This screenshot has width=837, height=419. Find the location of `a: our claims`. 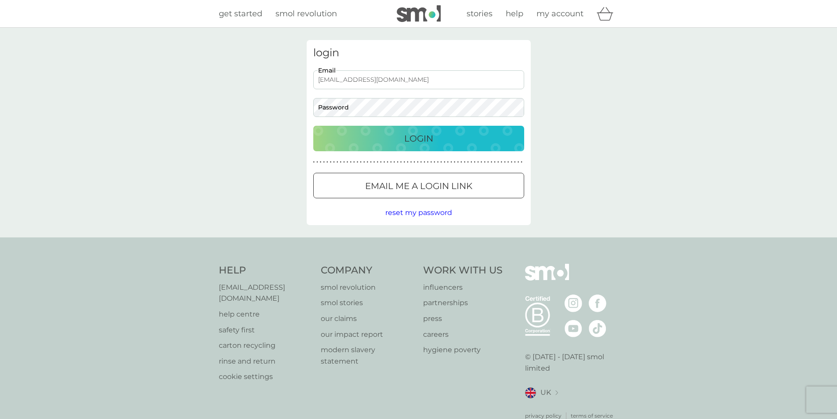

a: our claims is located at coordinates (367, 318).